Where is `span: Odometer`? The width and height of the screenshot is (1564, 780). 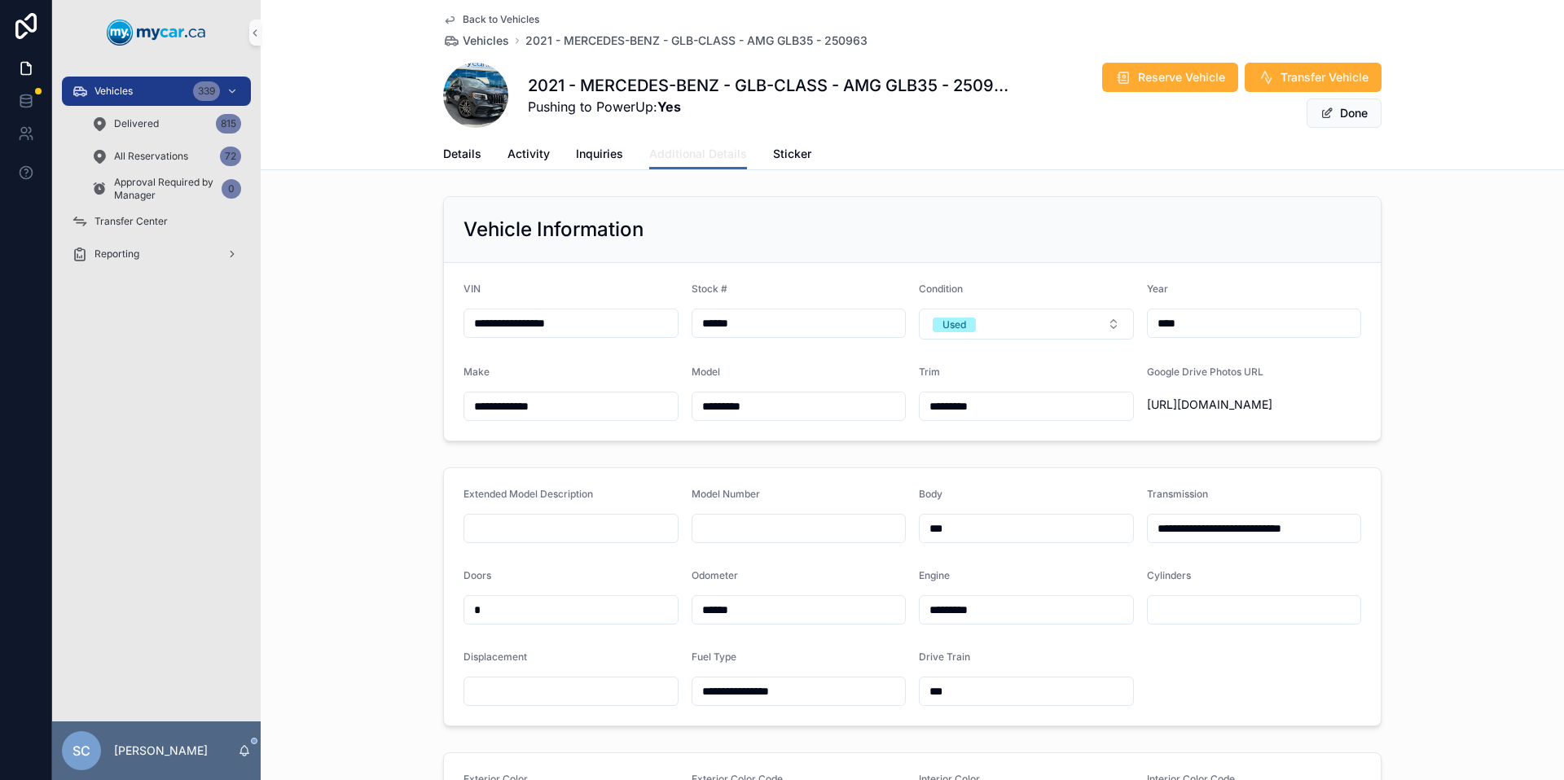
span: Odometer is located at coordinates (714, 575).